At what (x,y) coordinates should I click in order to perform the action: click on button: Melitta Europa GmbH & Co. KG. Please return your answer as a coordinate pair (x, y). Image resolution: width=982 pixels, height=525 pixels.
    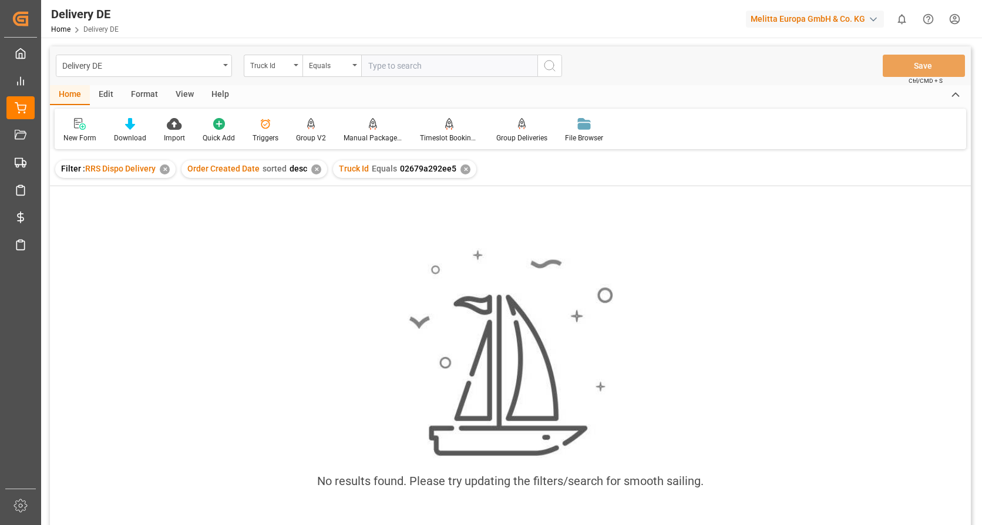
    Looking at the image, I should click on (817, 19).